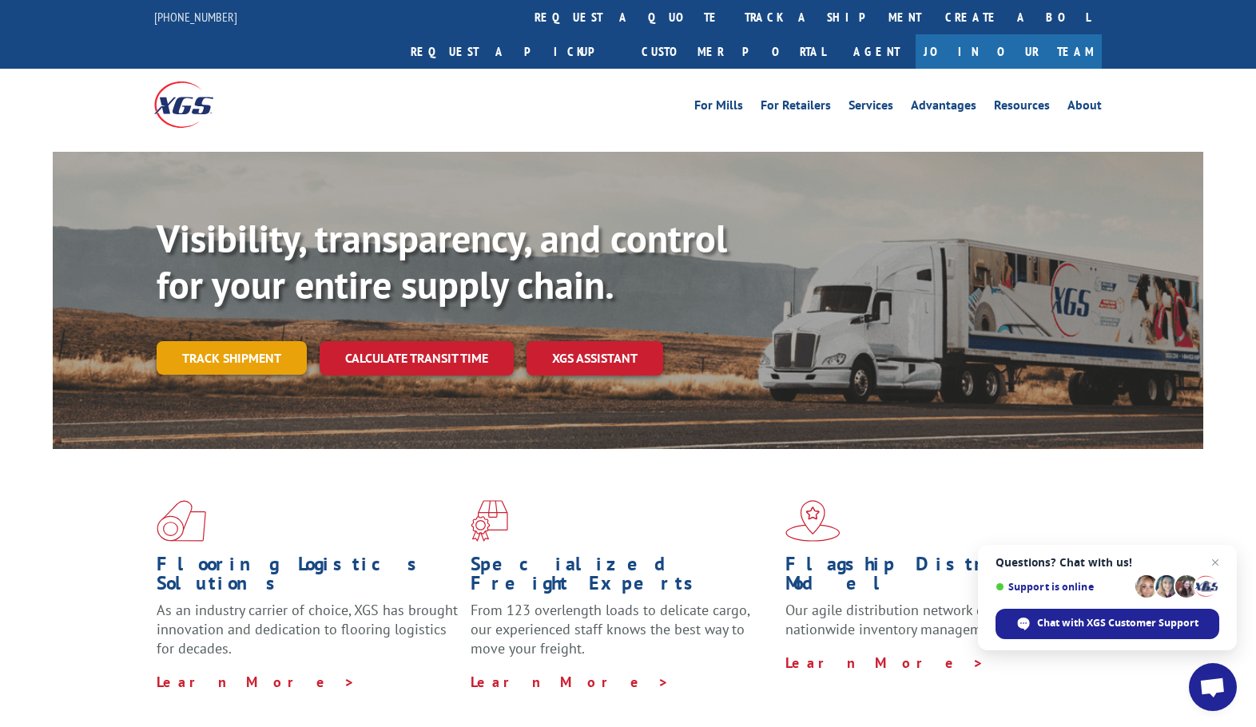 This screenshot has width=1256, height=727. What do you see at coordinates (514, 51) in the screenshot?
I see `a: Request a pickup` at bounding box center [514, 51].